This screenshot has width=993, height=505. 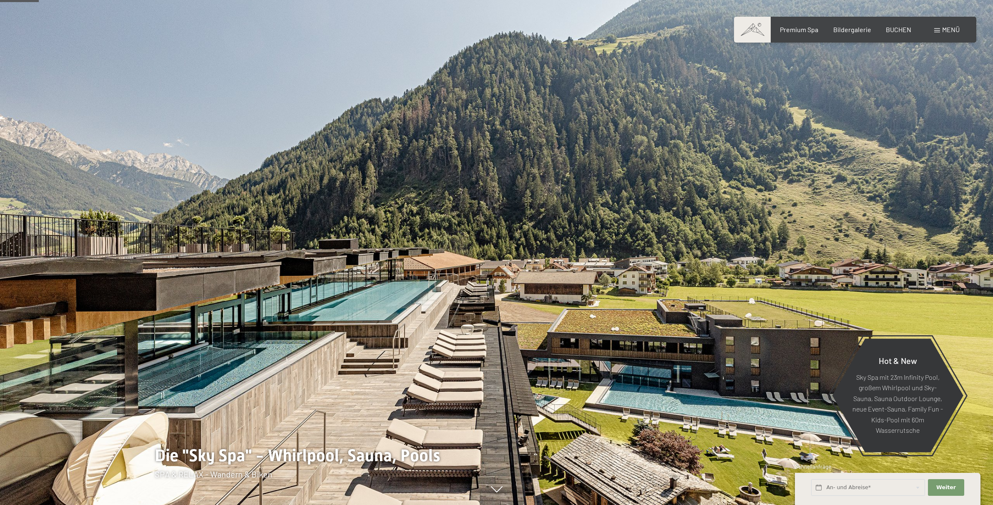 I want to click on a: Premium Spa, so click(x=799, y=29).